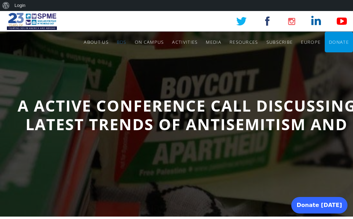  Describe the element at coordinates (339, 42) in the screenshot. I see `a: Donate` at that location.